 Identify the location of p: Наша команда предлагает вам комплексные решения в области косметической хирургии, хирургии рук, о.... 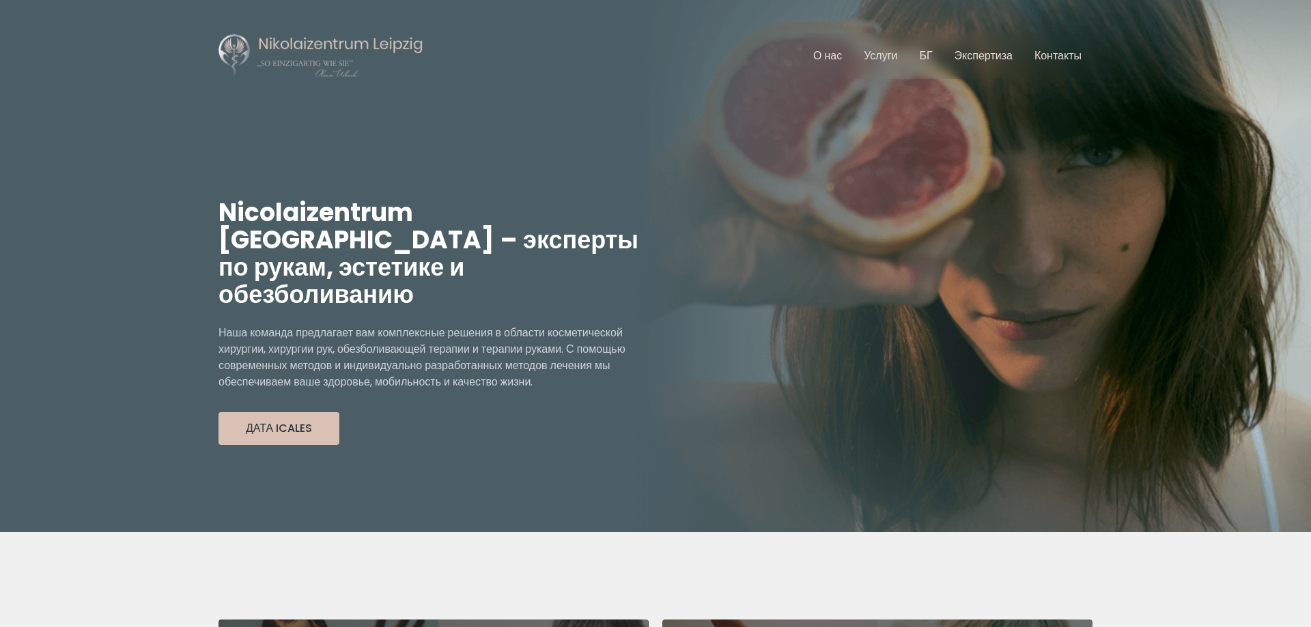
(437, 358).